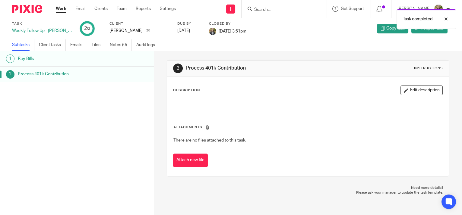 This screenshot has height=215, width=462. Describe the element at coordinates (52, 45) in the screenshot. I see `a: Client tasks` at that location.